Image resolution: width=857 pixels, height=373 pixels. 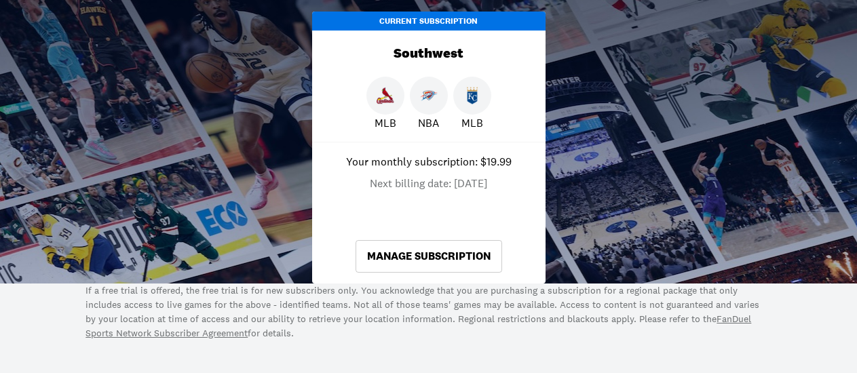 I want to click on p: NBA, so click(x=428, y=123).